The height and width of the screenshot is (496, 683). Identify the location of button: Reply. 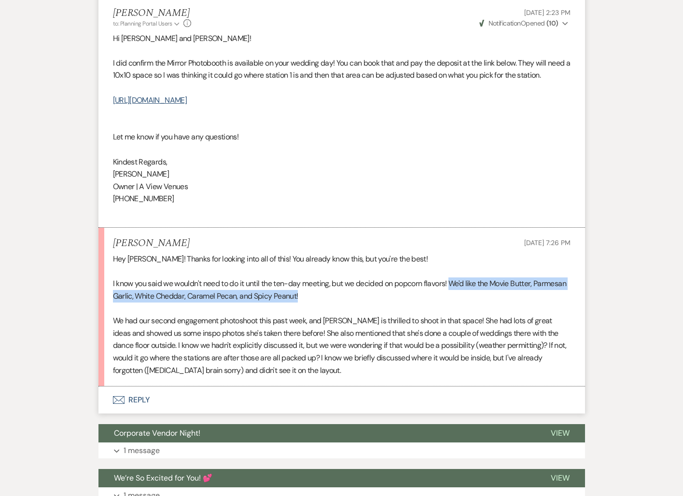
(342, 400).